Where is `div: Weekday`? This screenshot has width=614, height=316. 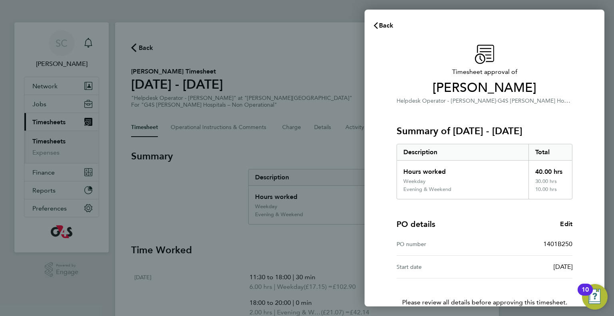 div: Weekday is located at coordinates (415, 182).